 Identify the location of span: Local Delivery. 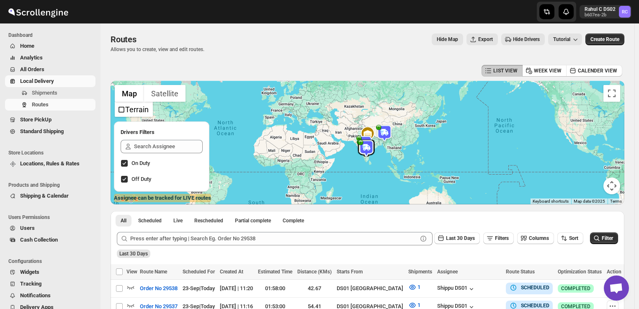
(37, 81).